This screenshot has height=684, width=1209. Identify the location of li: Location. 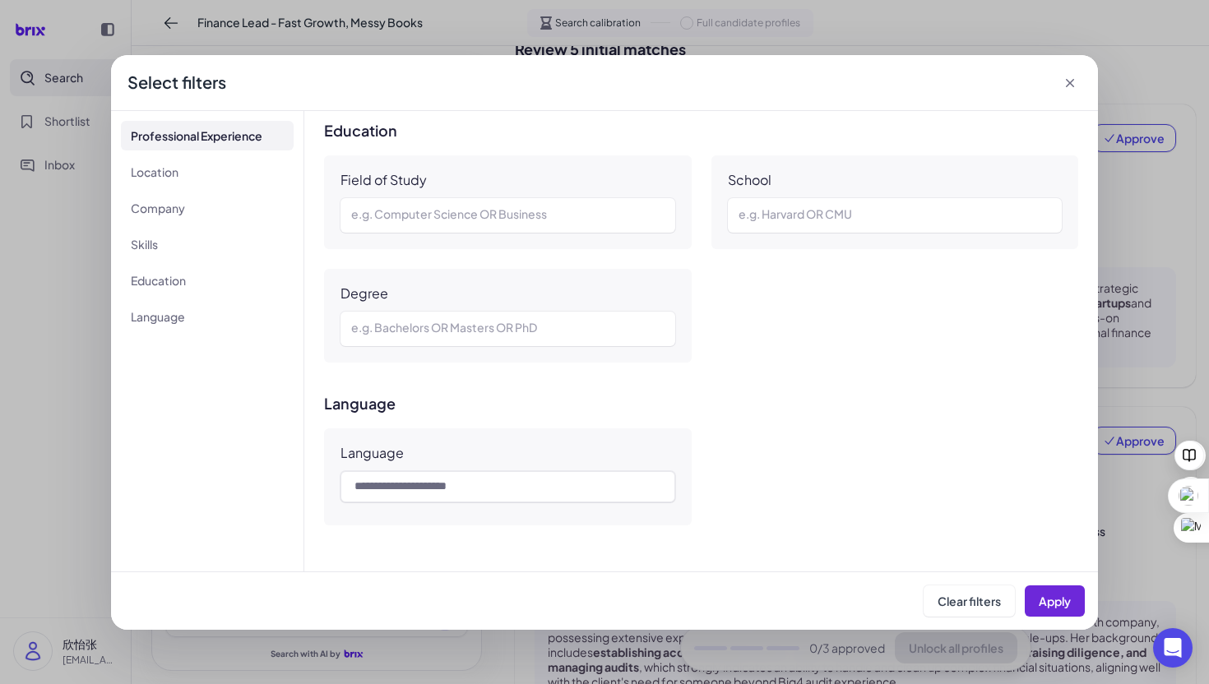
(207, 172).